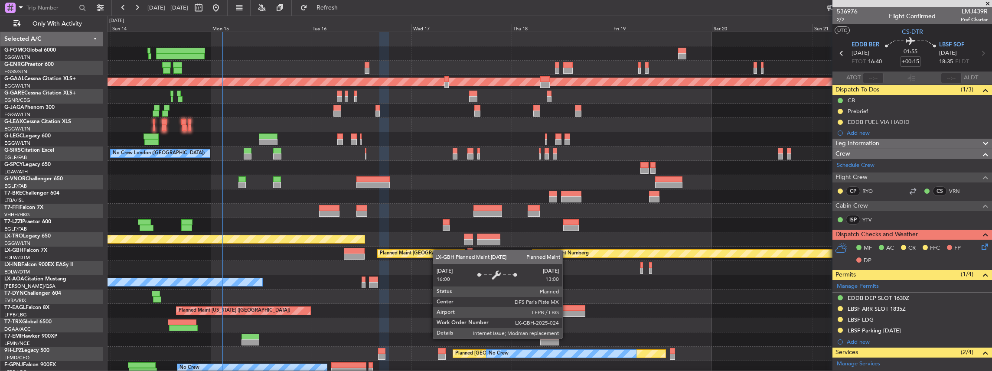 The width and height of the screenshot is (992, 371). What do you see at coordinates (859, 364) in the screenshot?
I see `a: Manage Services` at bounding box center [859, 364].